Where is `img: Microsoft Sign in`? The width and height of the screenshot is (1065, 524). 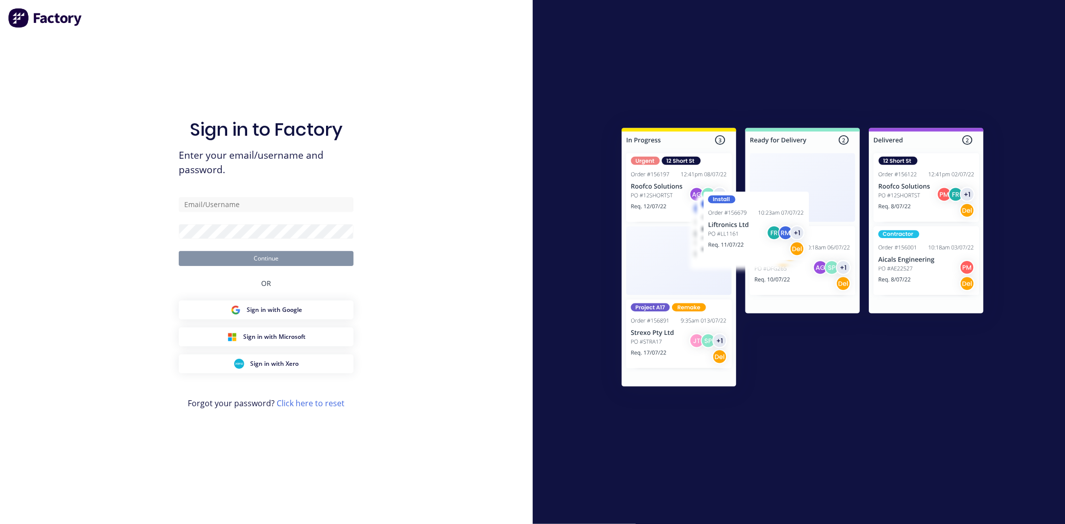
img: Microsoft Sign in is located at coordinates (232, 337).